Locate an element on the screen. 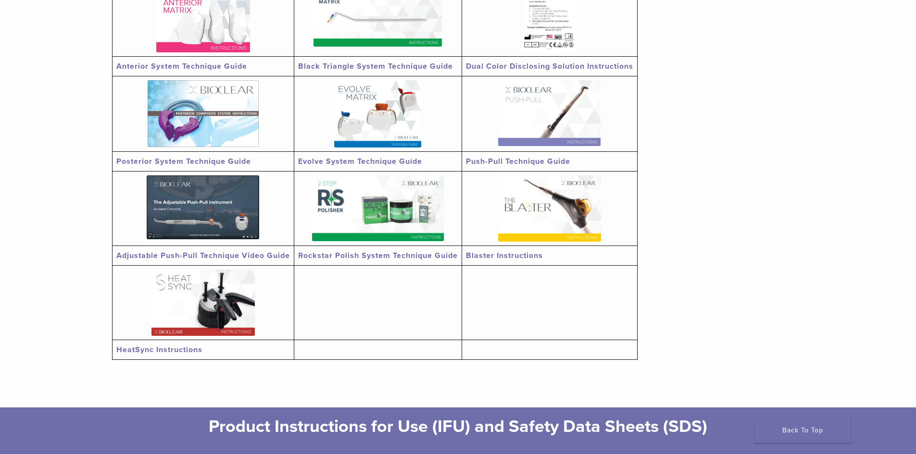 The image size is (916, 454). a: Dual Color Disclosing Solution Instructions is located at coordinates (550, 66).